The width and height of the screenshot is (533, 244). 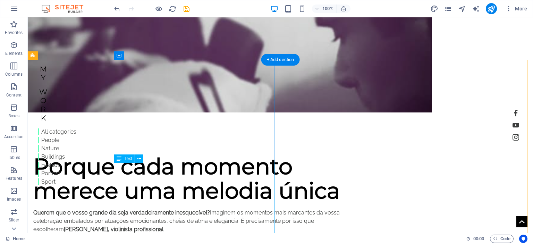 What do you see at coordinates (516, 9) in the screenshot?
I see `button: More` at bounding box center [516, 9].